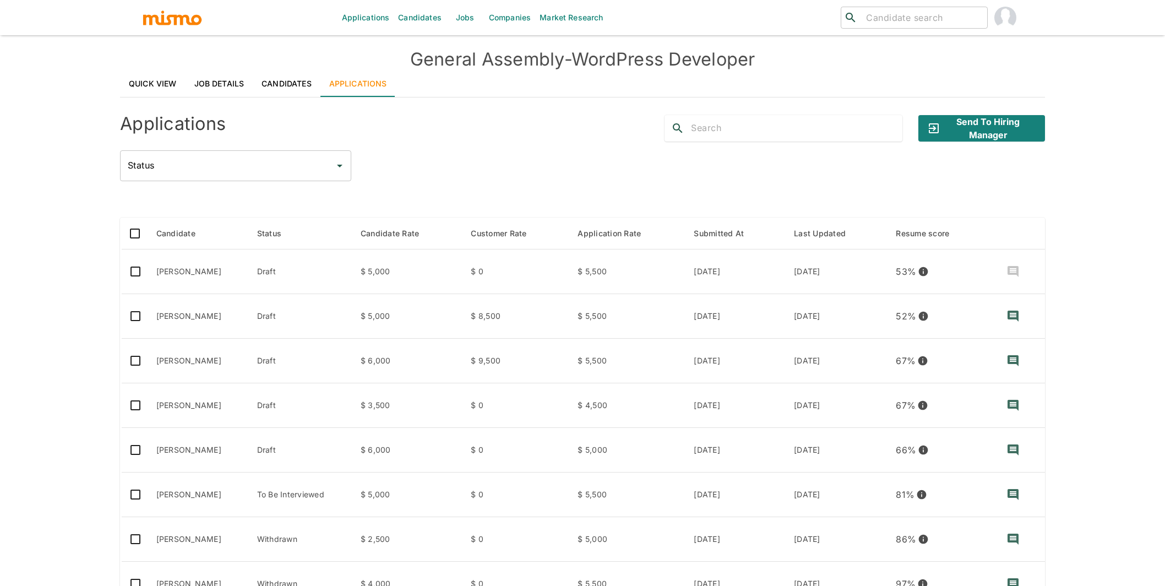 This screenshot has height=586, width=1165. Describe the element at coordinates (929, 233) in the screenshot. I see `span: Resume score` at that location.